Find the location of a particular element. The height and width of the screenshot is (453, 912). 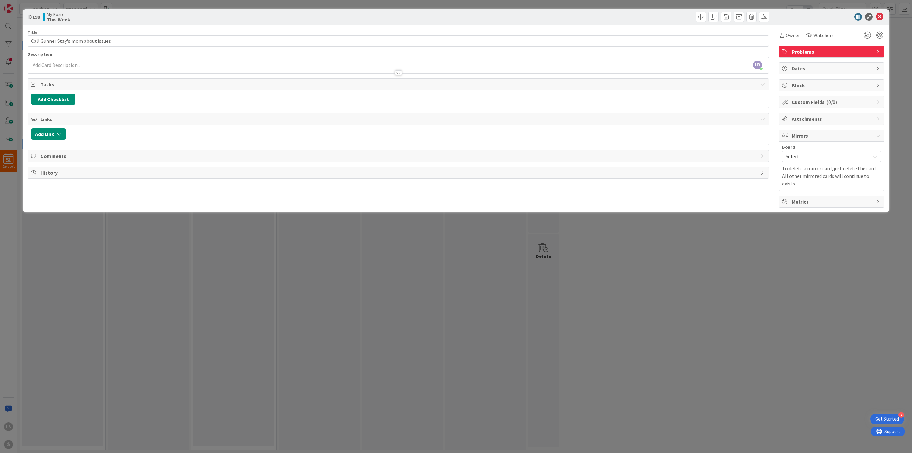

div: 4 is located at coordinates (901, 415).